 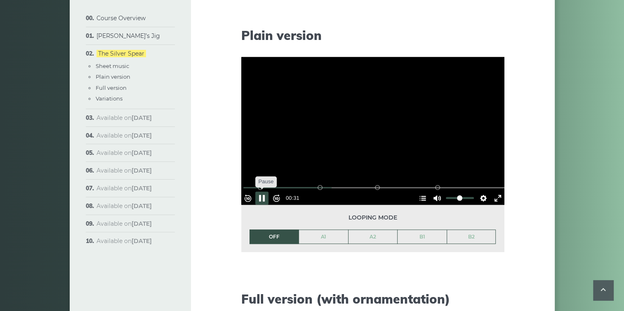 I want to click on a: B2, so click(x=471, y=237).